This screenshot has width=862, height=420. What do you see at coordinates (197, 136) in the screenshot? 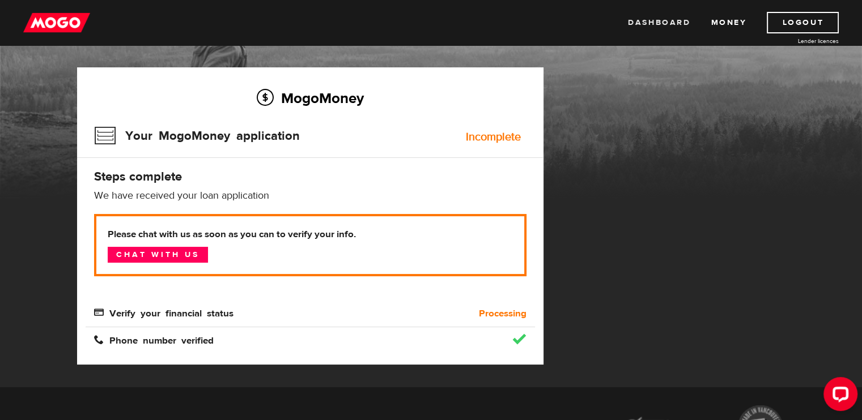
I see `h3: Your MogoMoney application` at bounding box center [197, 136].